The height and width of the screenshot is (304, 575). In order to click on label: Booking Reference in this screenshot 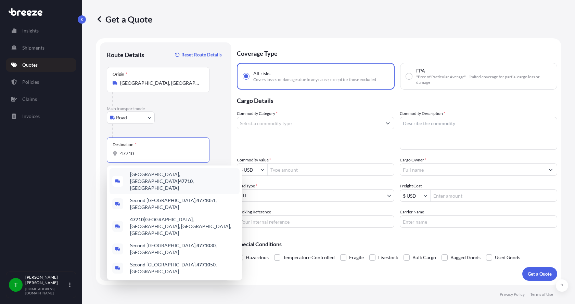, I will do `click(254, 212)`.